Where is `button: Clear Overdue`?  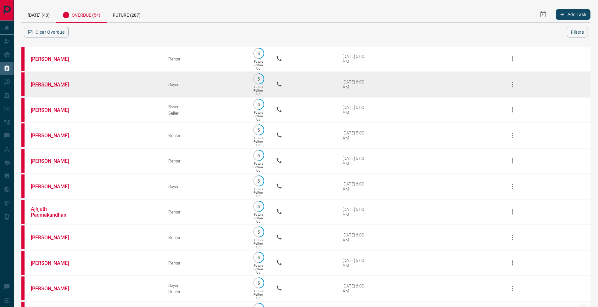
button: Clear Overdue is located at coordinates (46, 32).